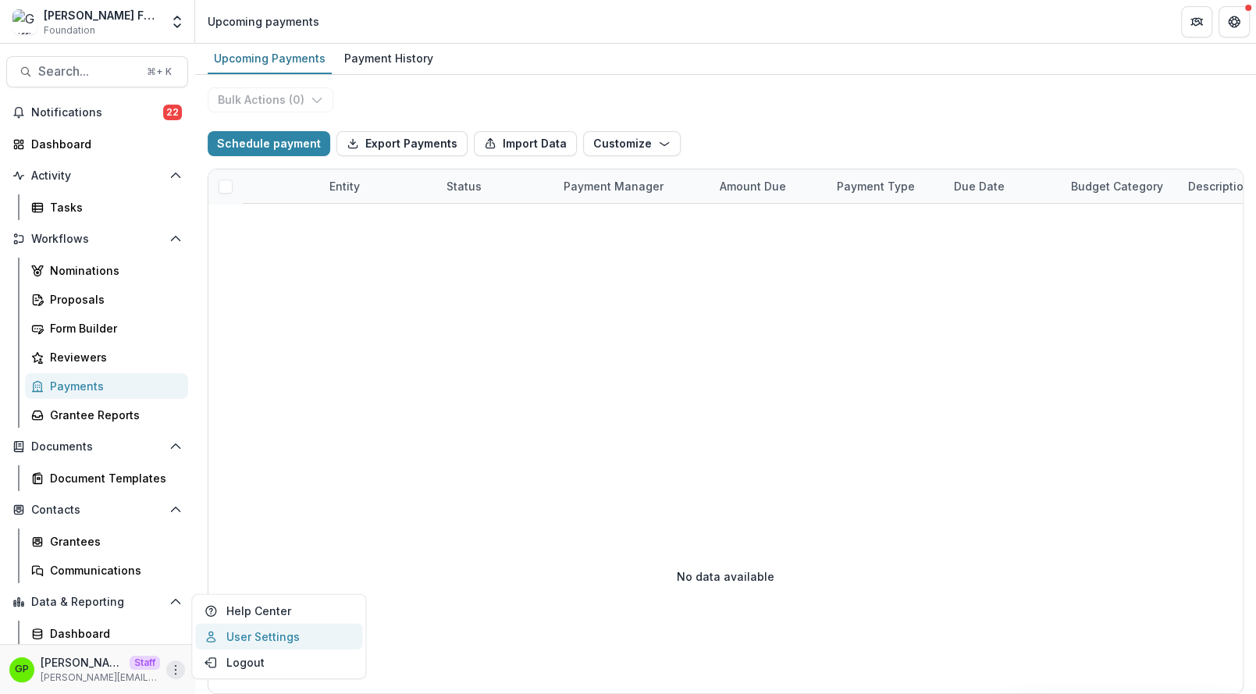 Image resolution: width=1256 pixels, height=694 pixels. What do you see at coordinates (263, 21) in the screenshot?
I see `nav: breadcrumb` at bounding box center [263, 21].